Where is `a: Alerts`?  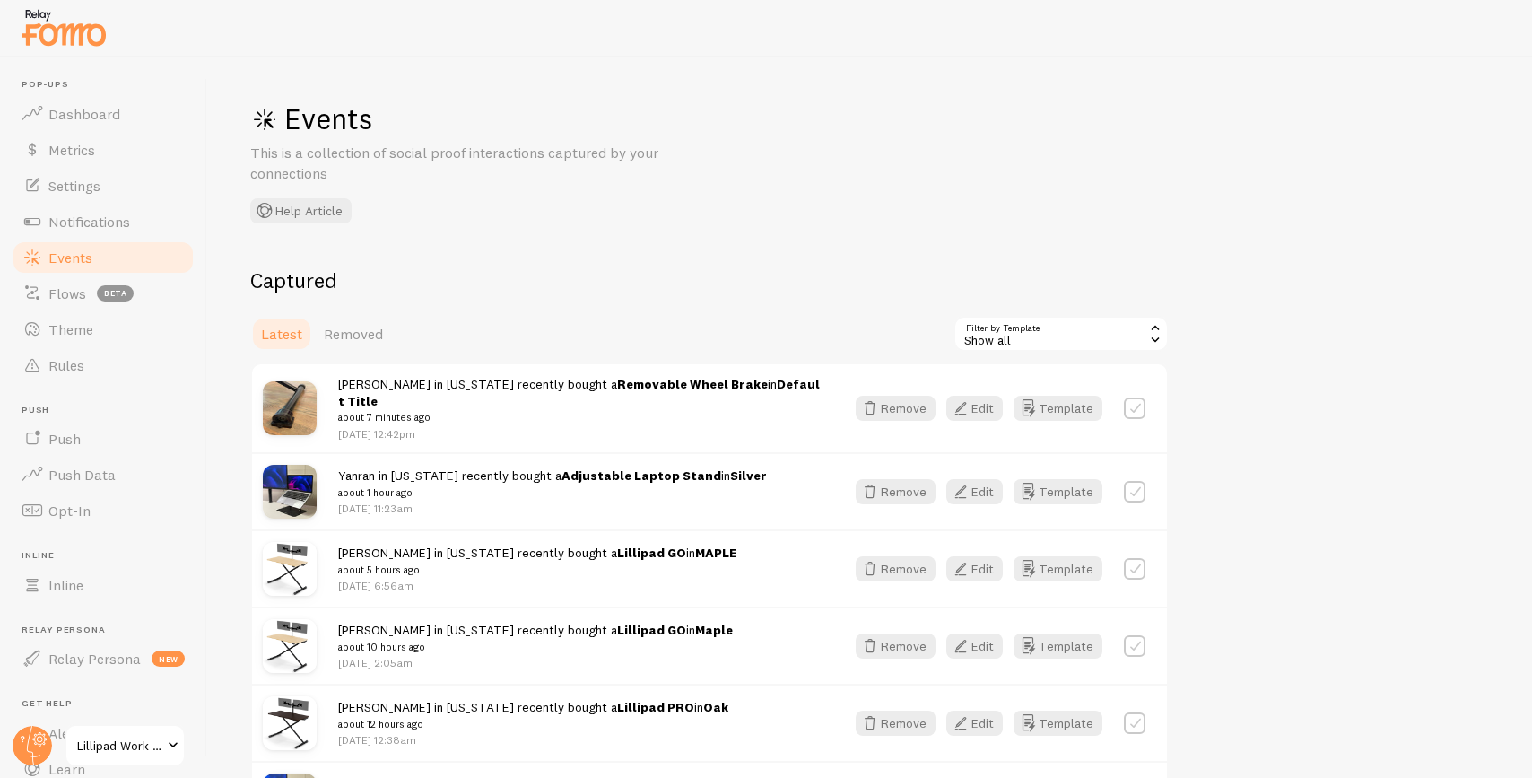
a: Alerts is located at coordinates (103, 733).